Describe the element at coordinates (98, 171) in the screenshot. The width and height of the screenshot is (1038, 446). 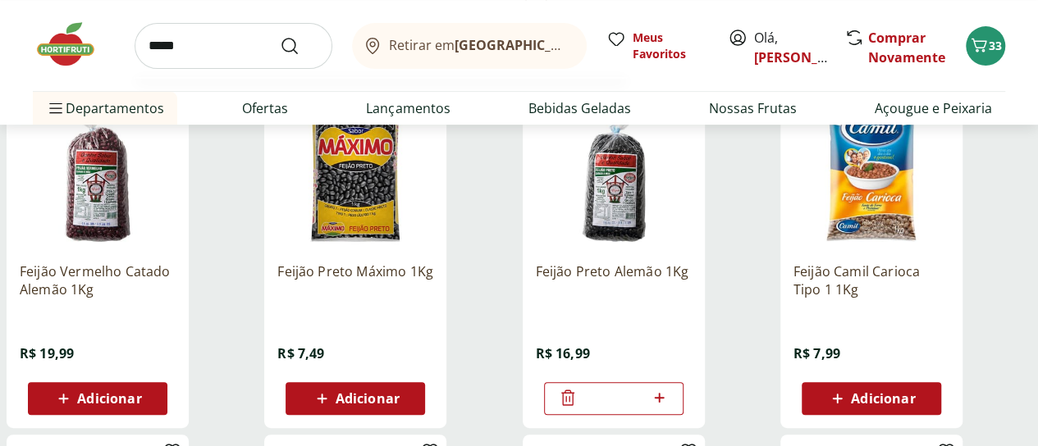
I see `img: Feijão Vermelho Catado Alemão 1Kg` at that location.